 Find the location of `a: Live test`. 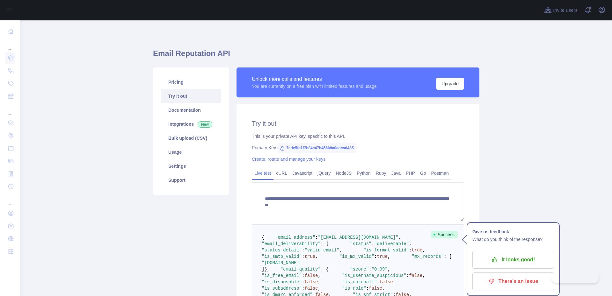

a: Live test is located at coordinates (263, 173).